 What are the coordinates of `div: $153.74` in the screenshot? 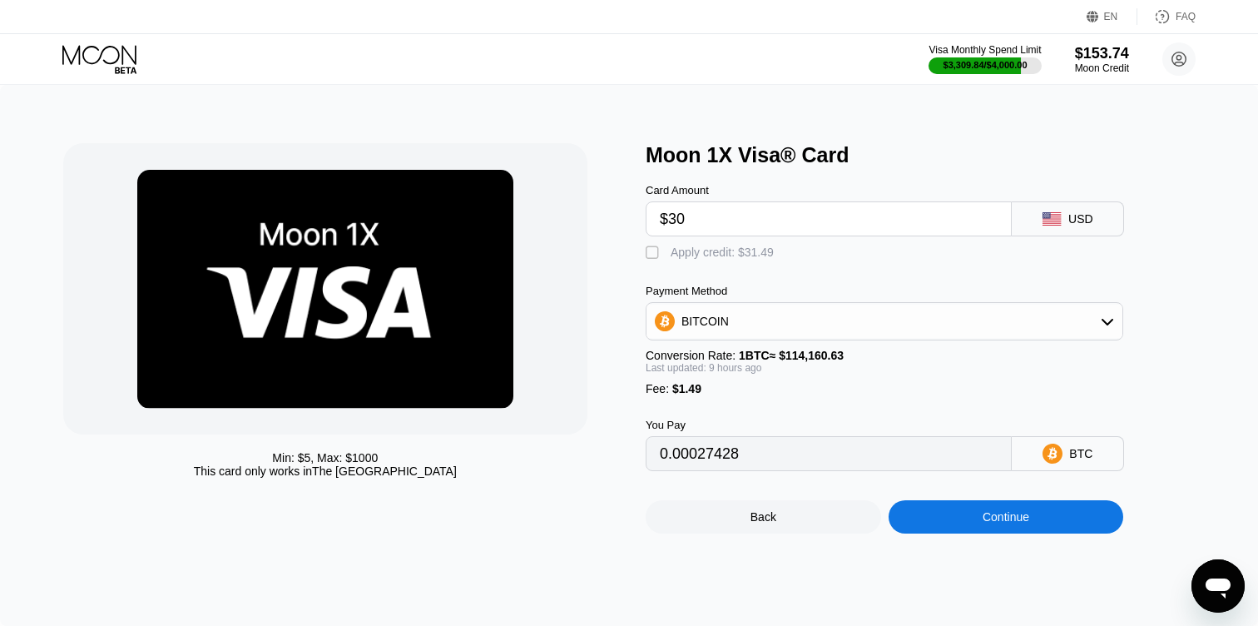 It's located at (1102, 53).